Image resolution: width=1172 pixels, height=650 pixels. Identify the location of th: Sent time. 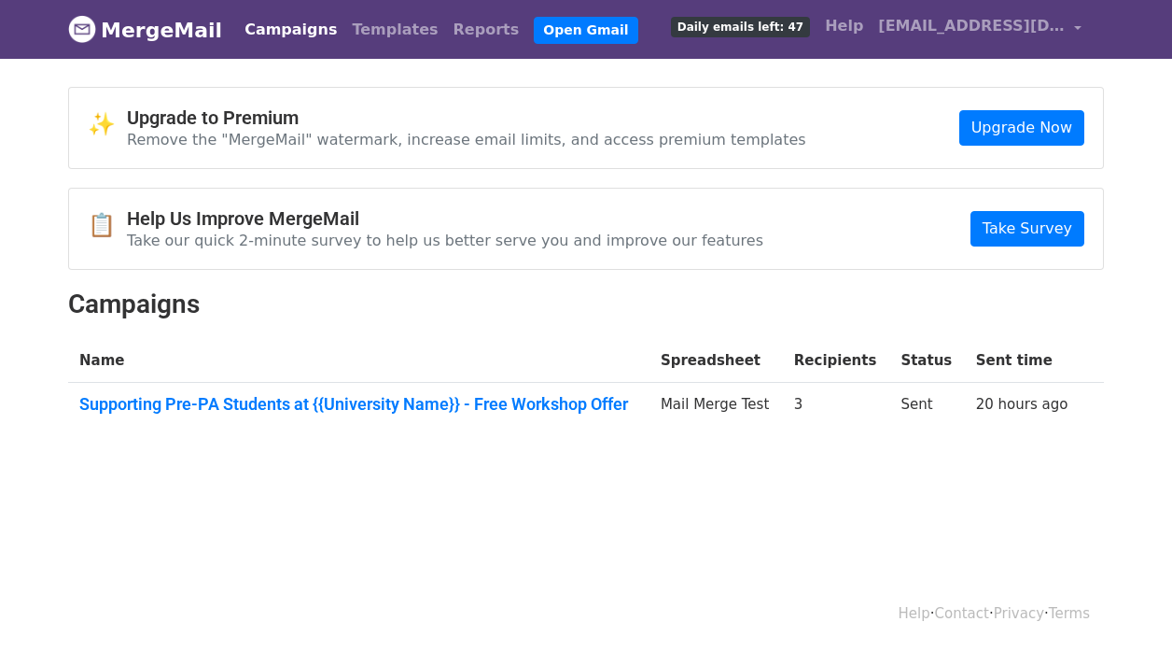
(1023, 360).